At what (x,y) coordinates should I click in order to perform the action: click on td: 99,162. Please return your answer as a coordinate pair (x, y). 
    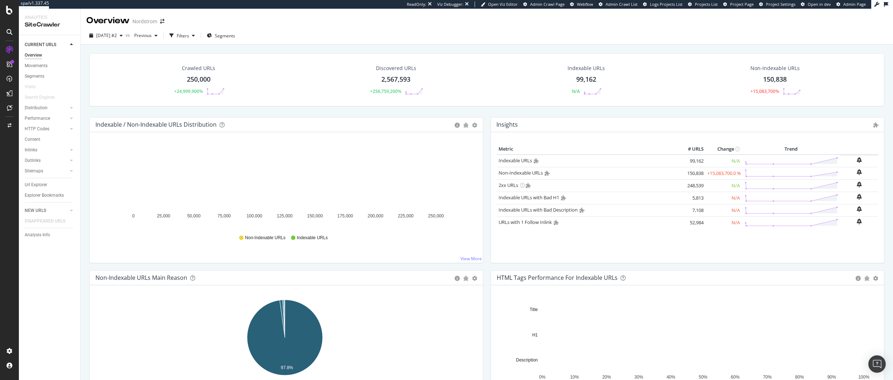
    Looking at the image, I should click on (691, 161).